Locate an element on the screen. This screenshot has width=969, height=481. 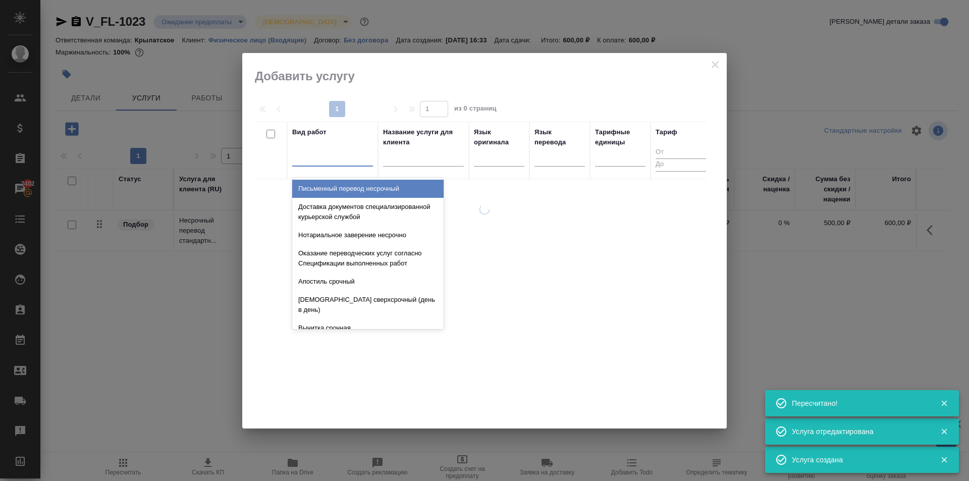
div: Письменный перевод несрочный is located at coordinates (368, 189).